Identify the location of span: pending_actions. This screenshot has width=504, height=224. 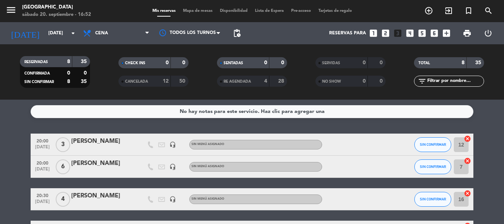
(237, 33).